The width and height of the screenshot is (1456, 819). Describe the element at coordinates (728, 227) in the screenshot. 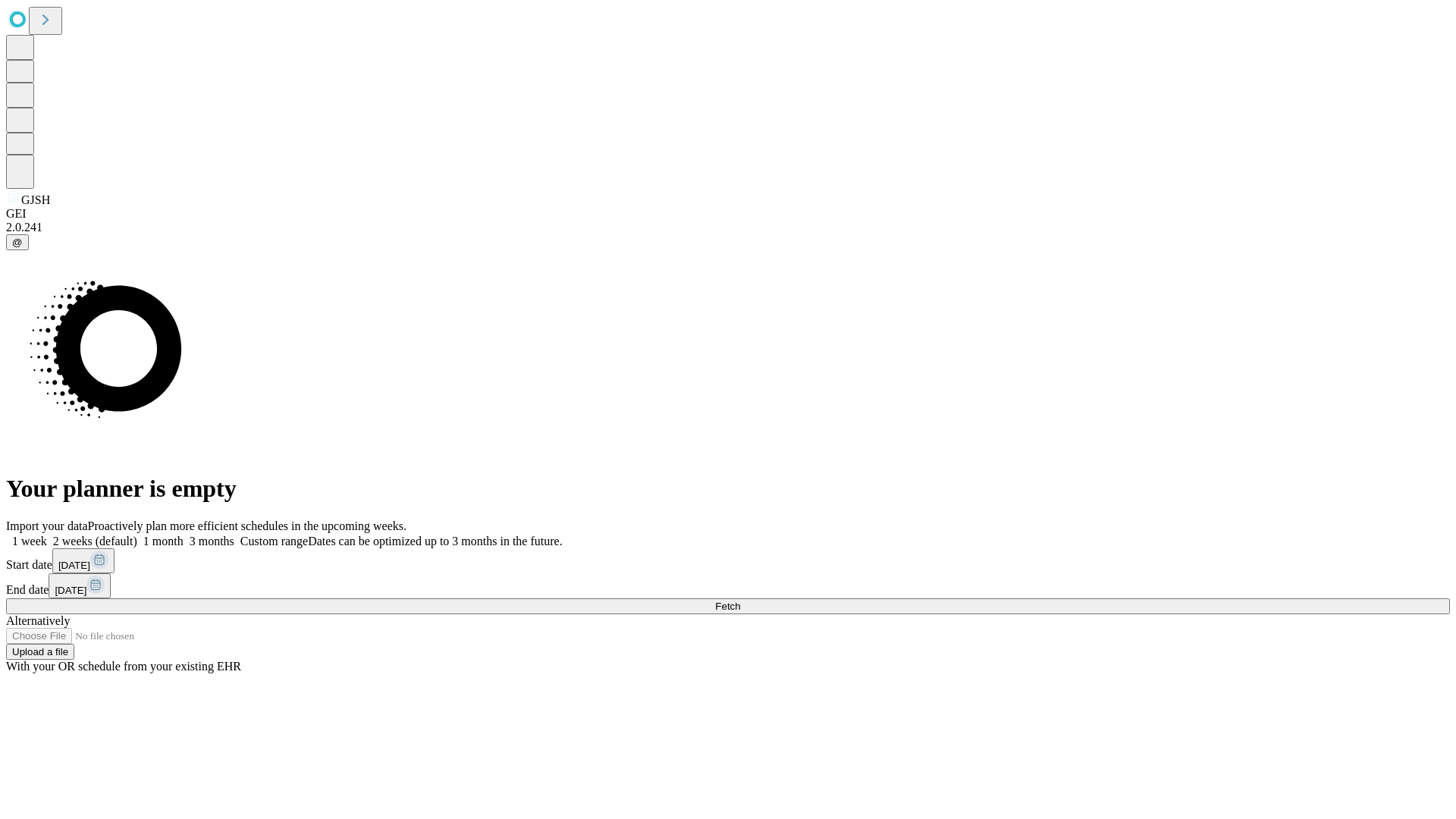

I see `div: 2.0.241` at that location.